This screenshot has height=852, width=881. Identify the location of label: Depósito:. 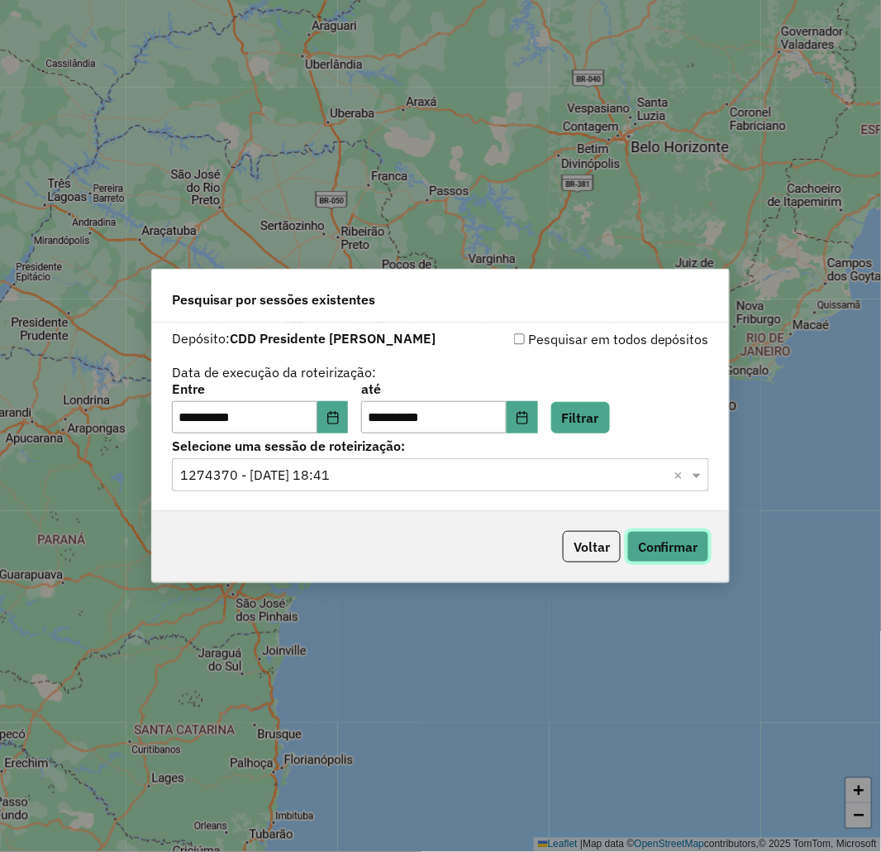
(303, 338).